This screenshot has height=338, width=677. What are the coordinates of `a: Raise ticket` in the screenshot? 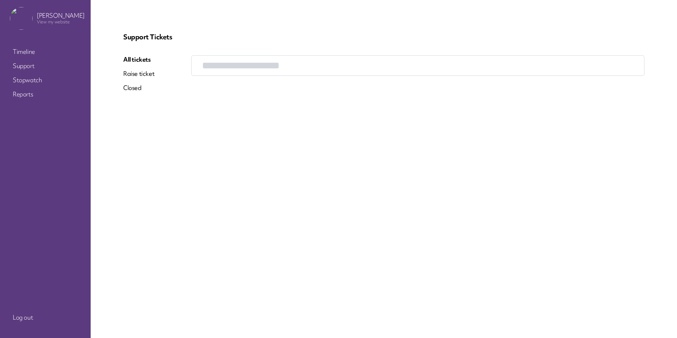 It's located at (139, 74).